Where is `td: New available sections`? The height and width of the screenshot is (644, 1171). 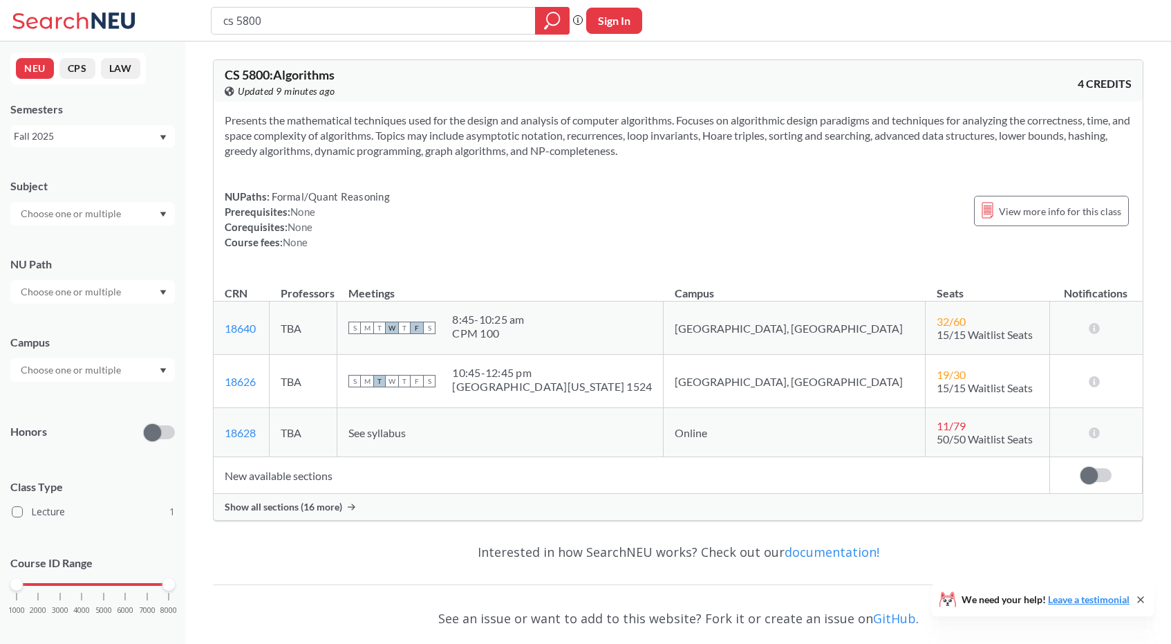
td: New available sections is located at coordinates (631, 475).